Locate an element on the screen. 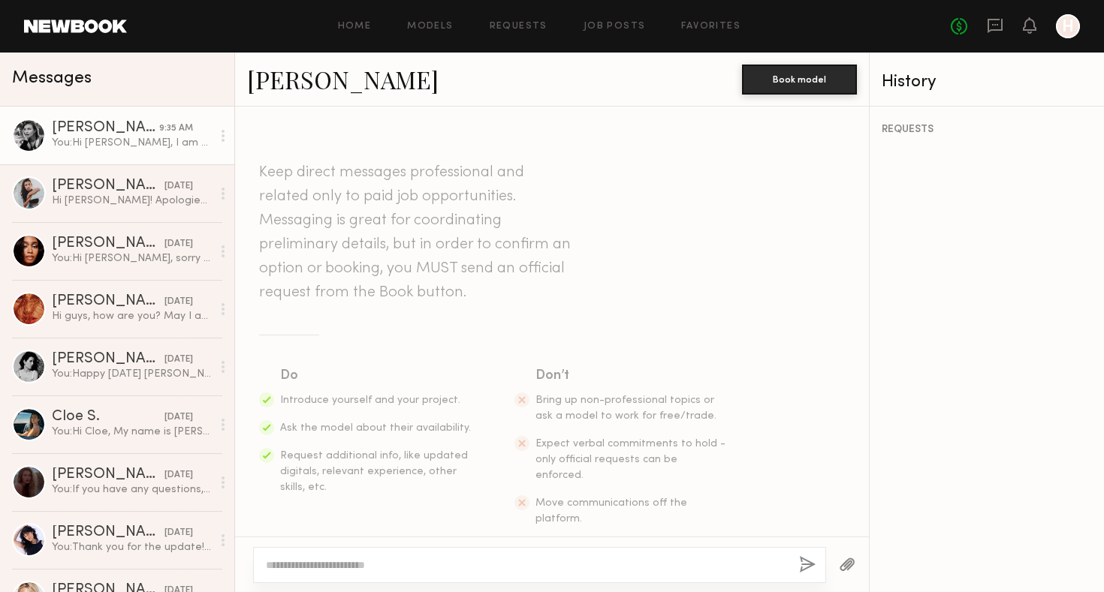 The image size is (1104, 592). a: Requests is located at coordinates (518, 26).